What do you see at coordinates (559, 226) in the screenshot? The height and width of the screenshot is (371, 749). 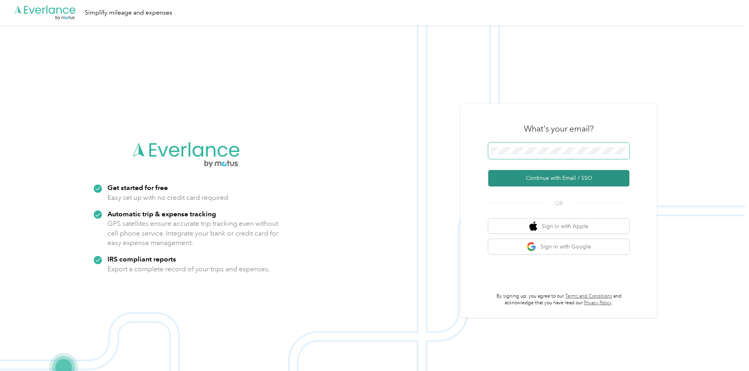 I see `button: apple logoSign in with Apple` at bounding box center [559, 226].